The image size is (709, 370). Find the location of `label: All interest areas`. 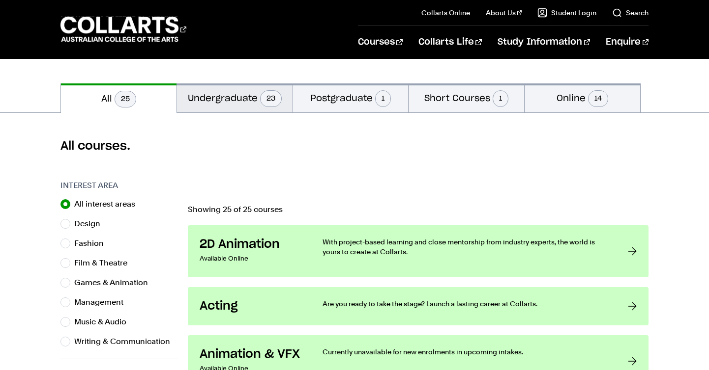

label: All interest areas is located at coordinates (109, 204).